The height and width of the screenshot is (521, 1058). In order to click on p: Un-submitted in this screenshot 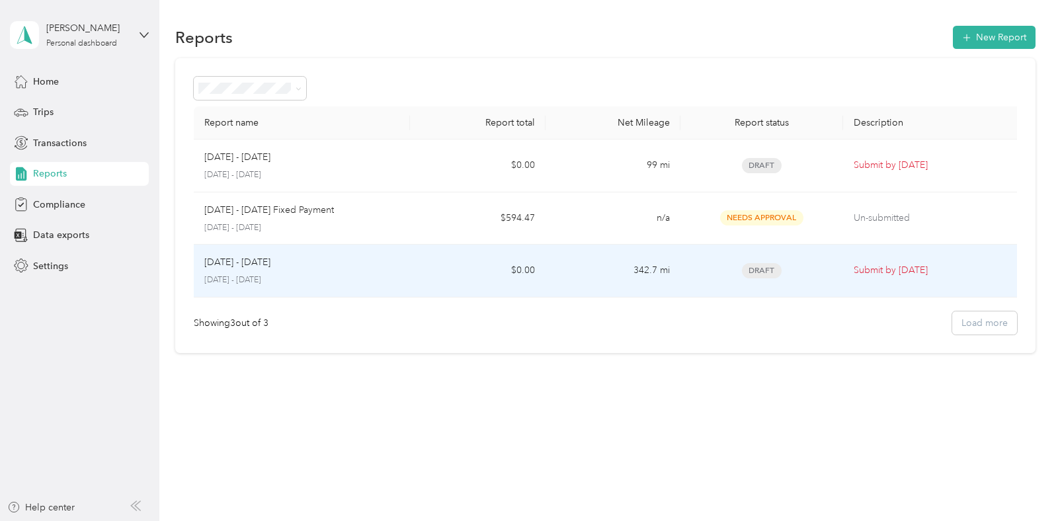, I will do `click(933, 218)`.